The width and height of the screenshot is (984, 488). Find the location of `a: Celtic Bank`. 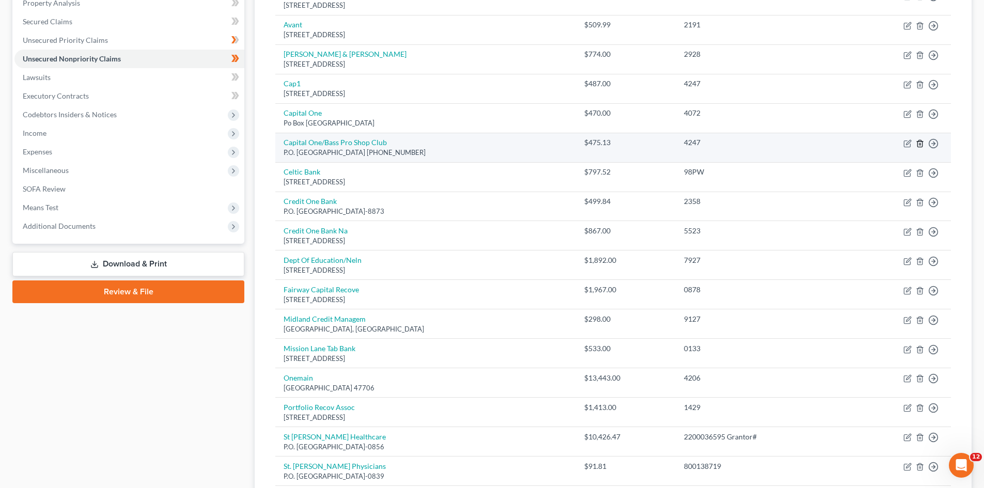

a: Celtic Bank is located at coordinates (302, 171).